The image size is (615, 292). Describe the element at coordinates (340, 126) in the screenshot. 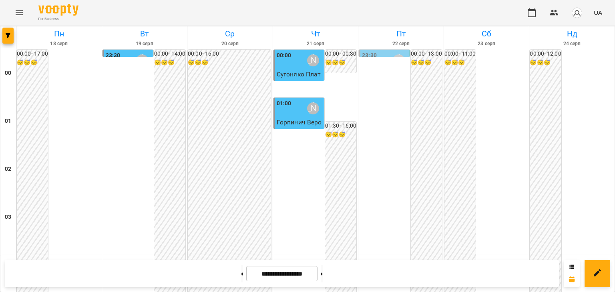

I see `h6: 01:30 - 16:00` at that location.